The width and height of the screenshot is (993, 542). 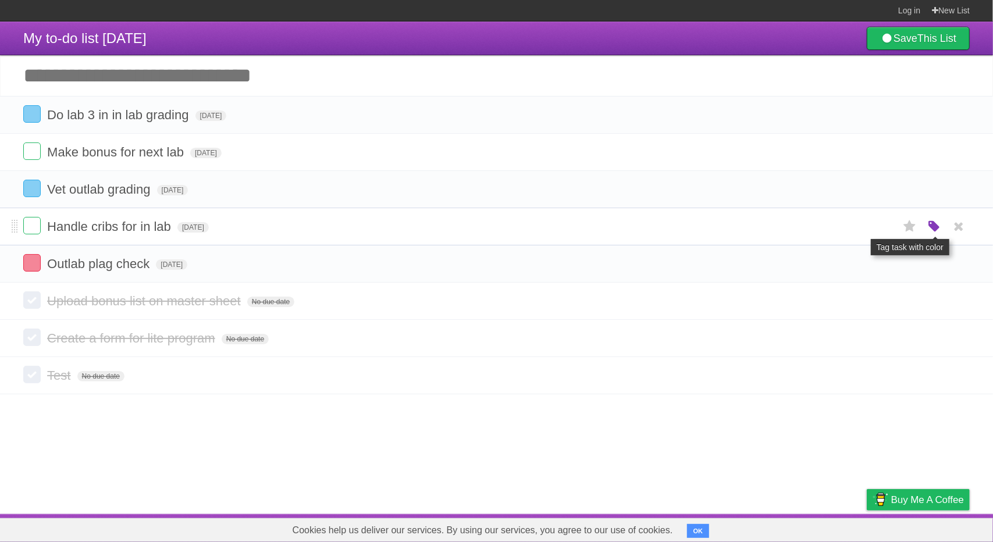 I want to click on span: Vet outlab grading, so click(x=100, y=189).